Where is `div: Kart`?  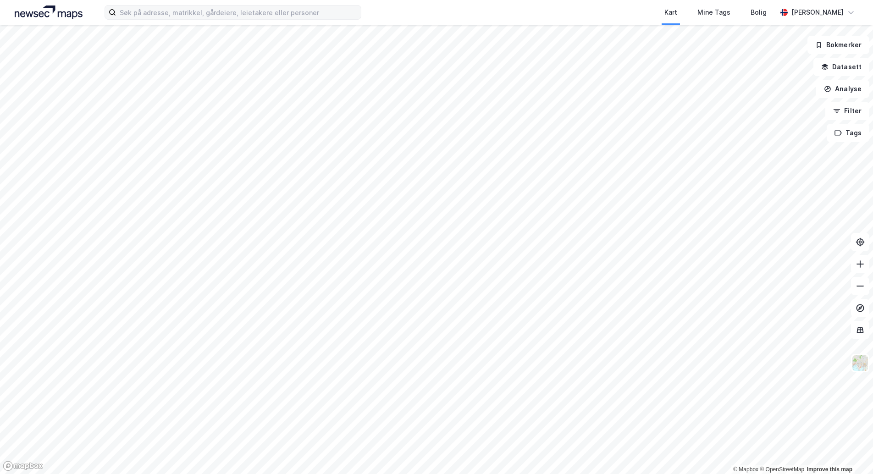 div: Kart is located at coordinates (671, 12).